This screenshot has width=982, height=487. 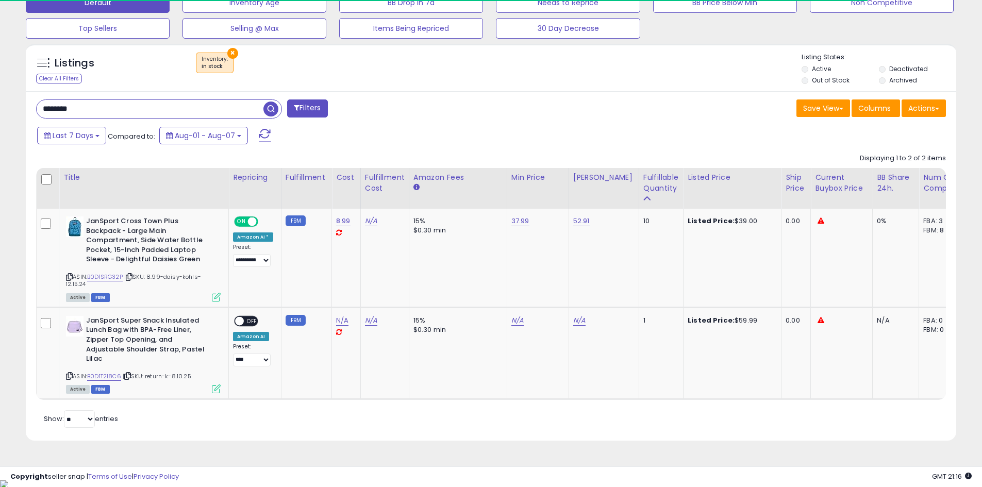 What do you see at coordinates (346, 177) in the screenshot?
I see `div: Cost` at bounding box center [346, 177].